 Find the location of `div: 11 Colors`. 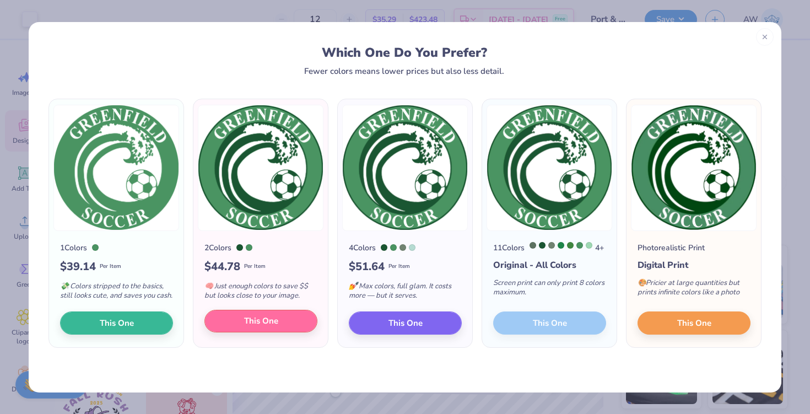

div: 11 Colors is located at coordinates (508, 247).